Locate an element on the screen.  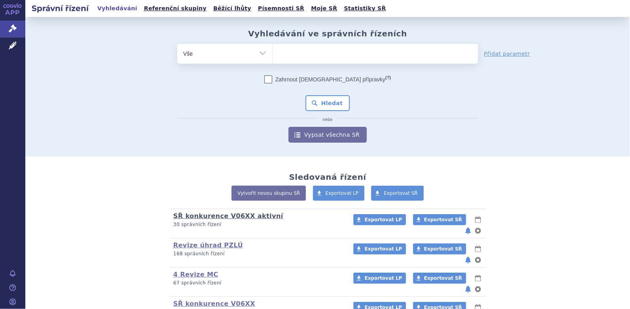
a: Referenční skupiny is located at coordinates (175, 8).